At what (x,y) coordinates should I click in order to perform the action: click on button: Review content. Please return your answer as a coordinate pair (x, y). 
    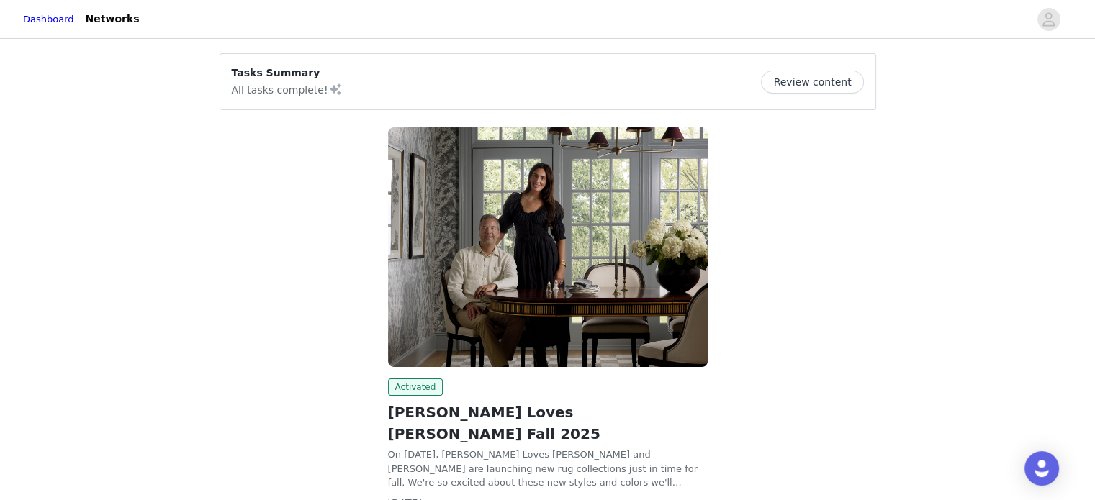
    Looking at the image, I should click on (812, 82).